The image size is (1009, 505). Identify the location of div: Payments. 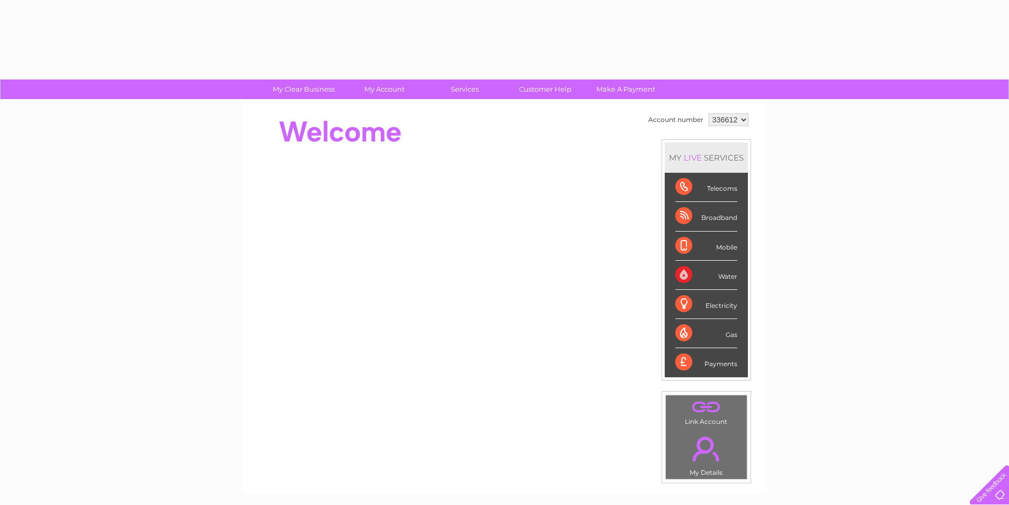
(706, 362).